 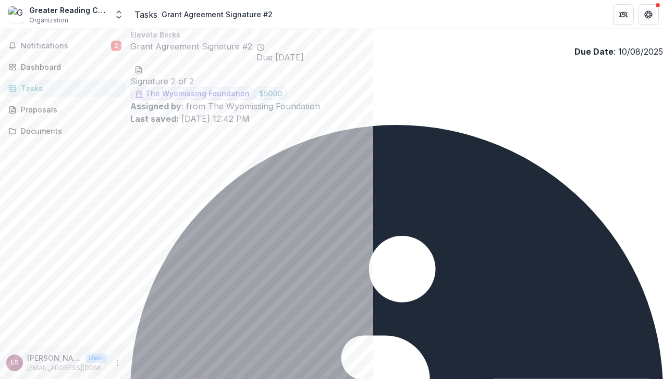 What do you see at coordinates (68, 10) in the screenshot?
I see `div: Greater Reading Chamber of Commerce and Industry` at bounding box center [68, 10].